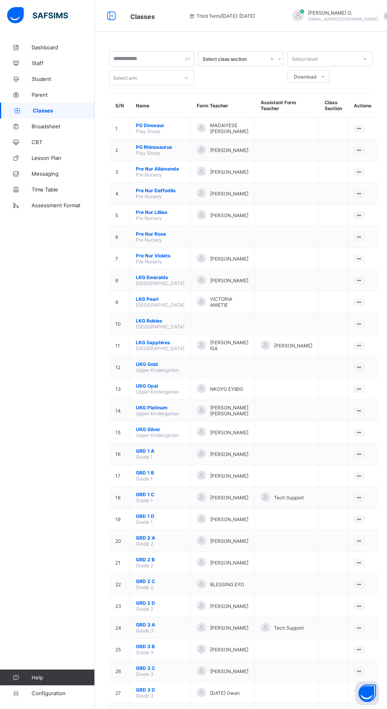 Image resolution: width=387 pixels, height=709 pixels. What do you see at coordinates (63, 158) in the screenshot?
I see `span: Lesson Plan` at bounding box center [63, 158].